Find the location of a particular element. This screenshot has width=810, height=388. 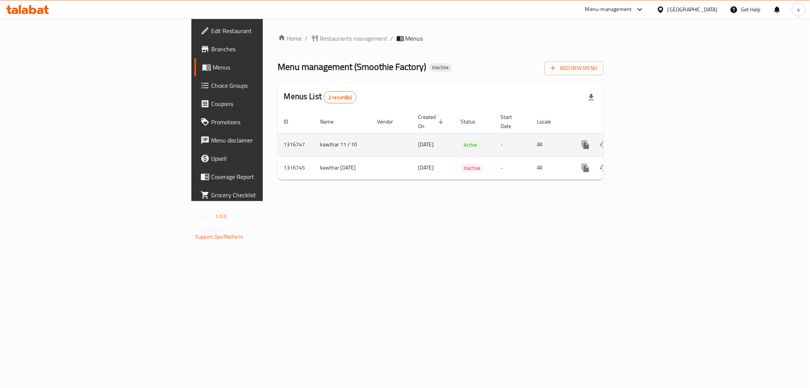

div: Menu-management is located at coordinates (608, 9).